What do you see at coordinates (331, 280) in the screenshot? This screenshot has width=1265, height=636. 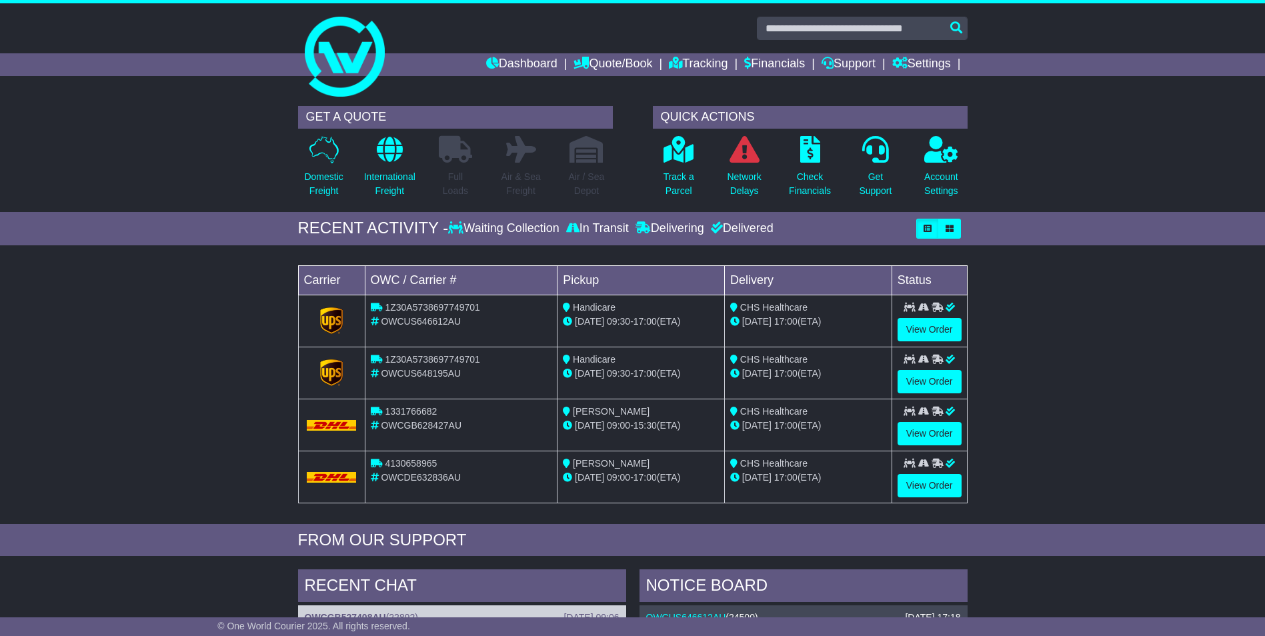 I see `td: Carrier` at bounding box center [331, 280].